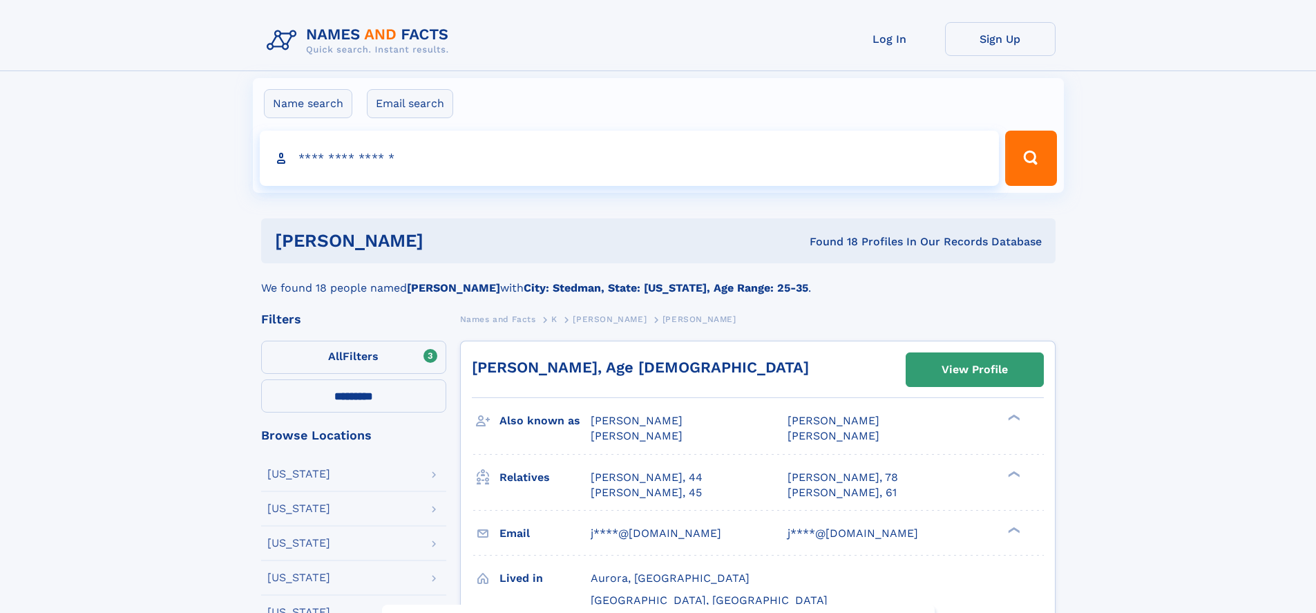 This screenshot has height=613, width=1316. I want to click on img: Logo Names and Facts, so click(361, 41).